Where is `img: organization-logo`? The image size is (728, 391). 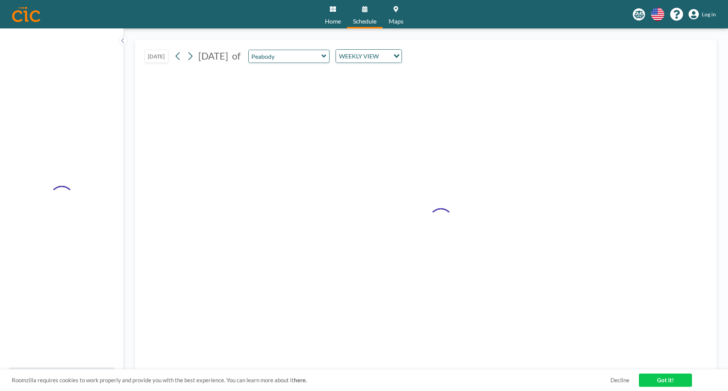
img: organization-logo is located at coordinates (26, 14).